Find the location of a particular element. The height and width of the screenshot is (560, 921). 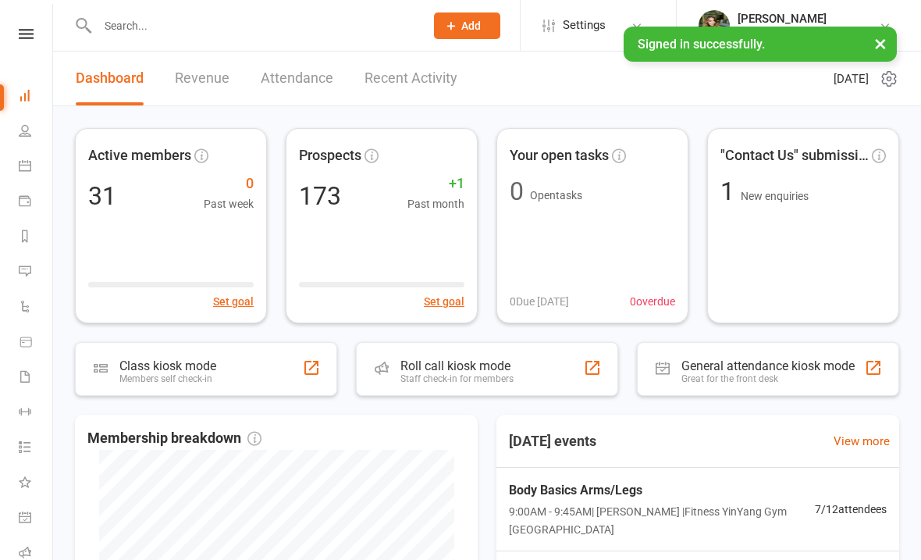

input: Search... is located at coordinates (253, 26).